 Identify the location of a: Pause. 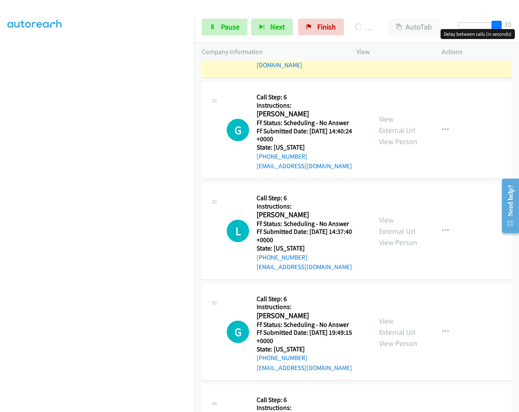
(225, 27).